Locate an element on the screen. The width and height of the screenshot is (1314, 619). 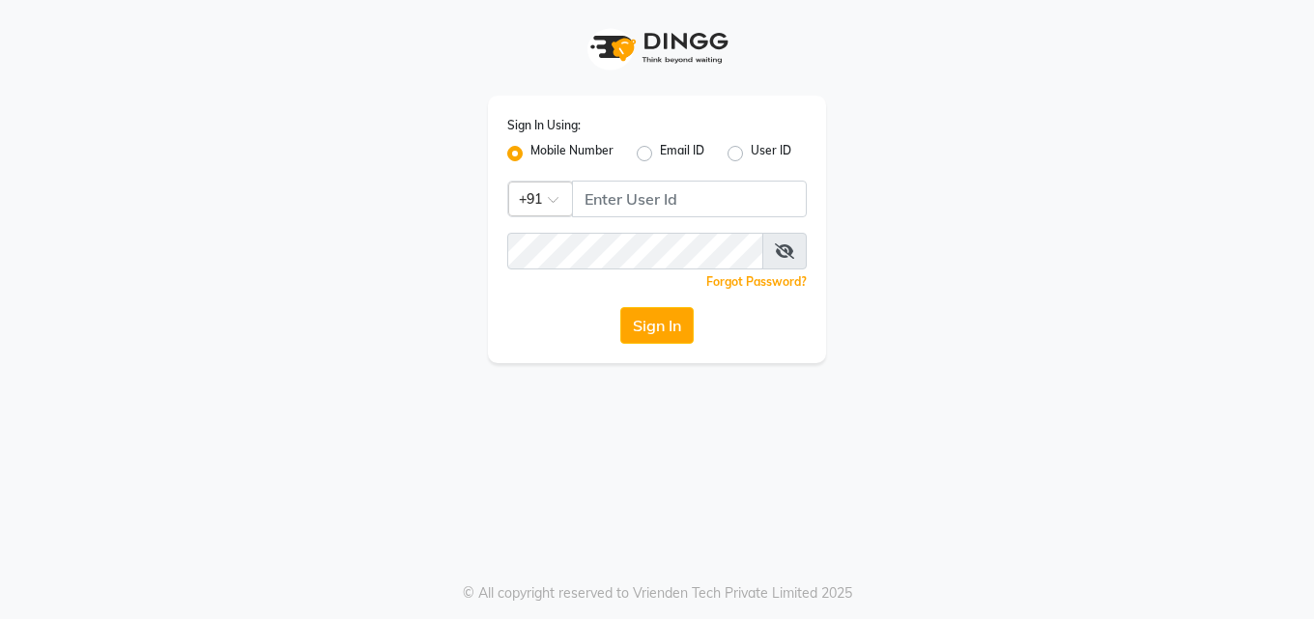
label: Sign In Using: is located at coordinates (544, 126).